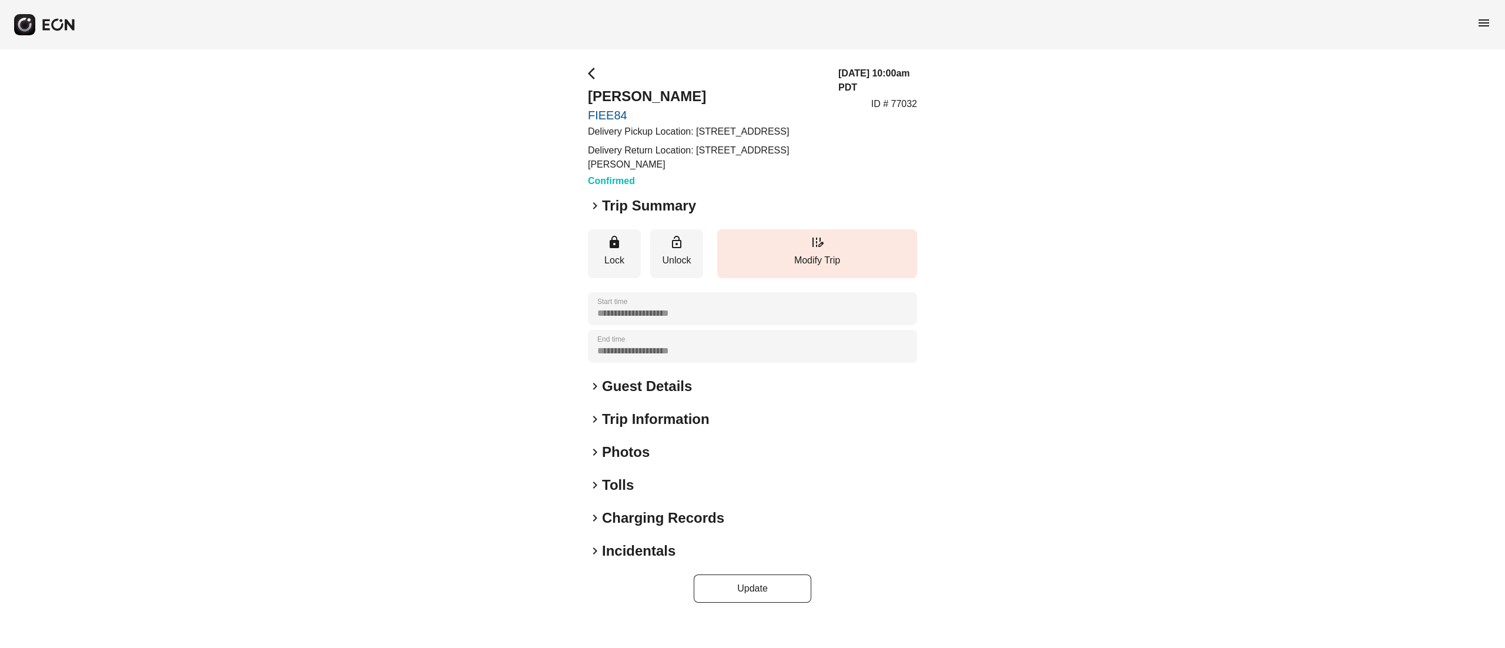  I want to click on h2: Tolls, so click(618, 485).